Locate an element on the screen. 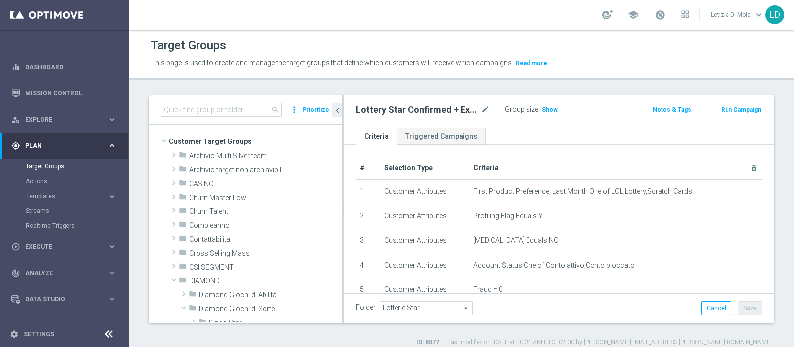  div: Streams is located at coordinates (77, 211).